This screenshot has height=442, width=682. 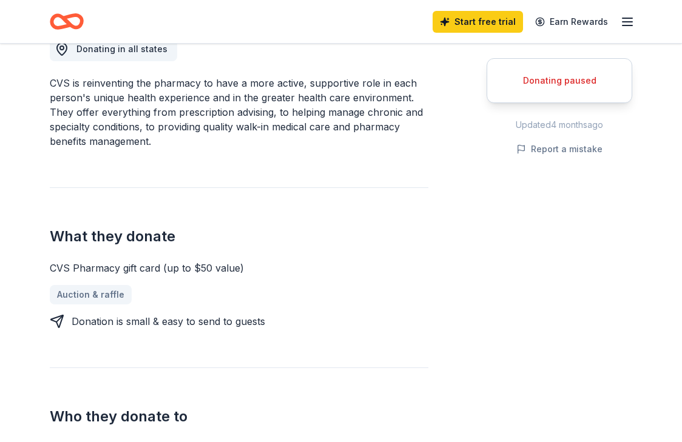 I want to click on div: Updated 4 months ago, so click(x=559, y=125).